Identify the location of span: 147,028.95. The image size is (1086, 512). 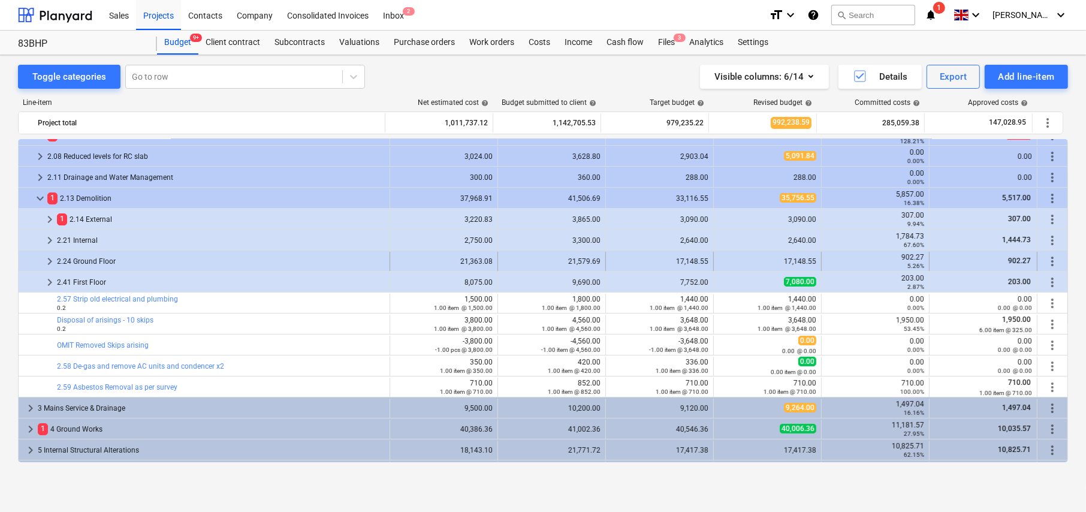
(1008, 122).